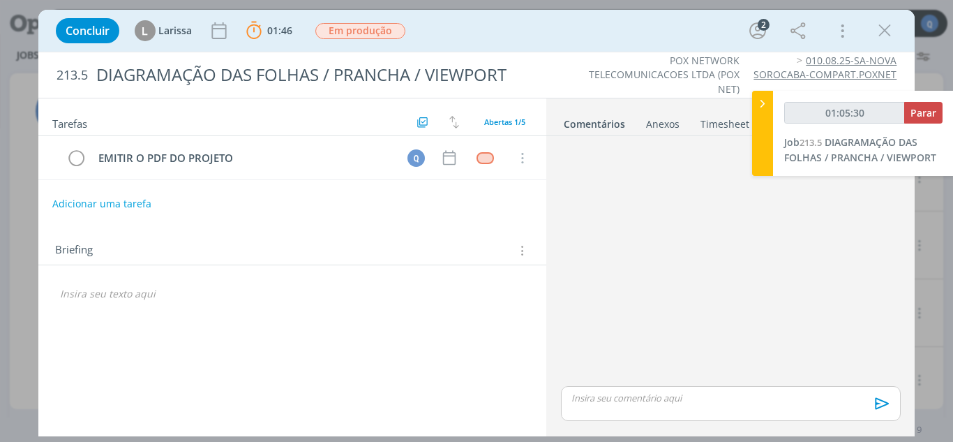 This screenshot has width=953, height=442. Describe the element at coordinates (595, 121) in the screenshot. I see `a: Comentários` at that location.